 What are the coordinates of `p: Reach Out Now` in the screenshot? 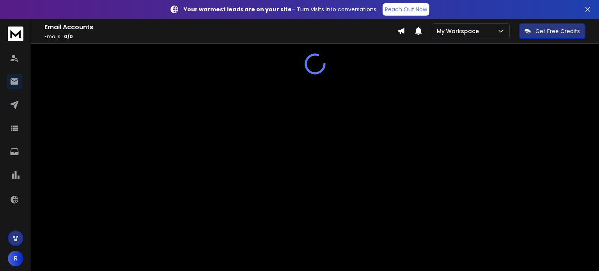 It's located at (406, 9).